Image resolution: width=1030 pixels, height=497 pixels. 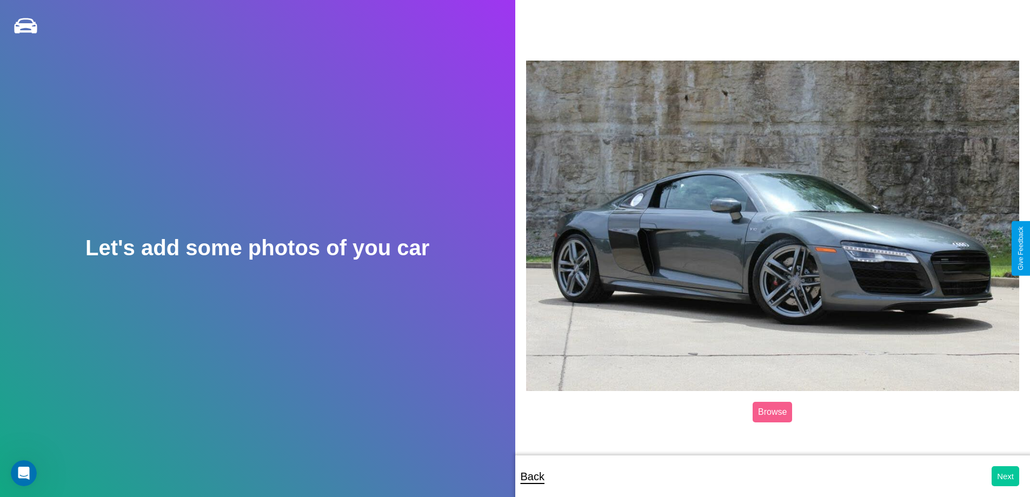 I want to click on button: Next, so click(x=1005, y=476).